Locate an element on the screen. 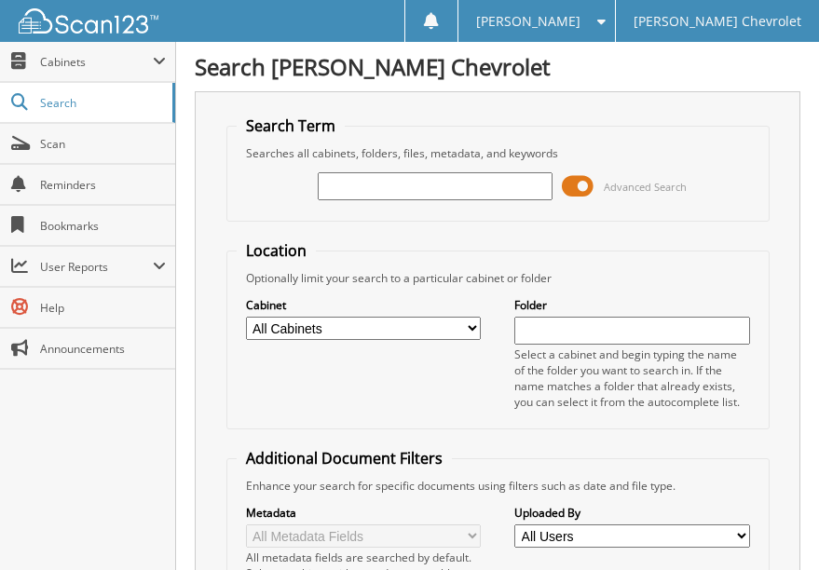  legend: Search Term is located at coordinates (291, 126).